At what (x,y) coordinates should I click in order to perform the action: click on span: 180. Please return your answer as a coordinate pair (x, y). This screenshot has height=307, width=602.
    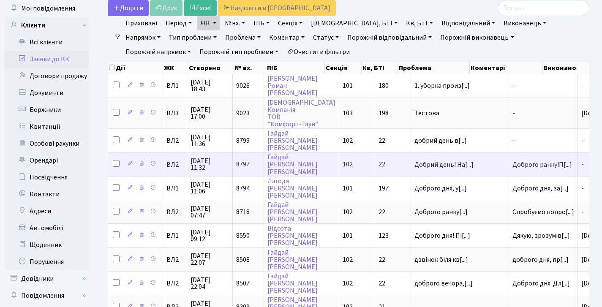
    Looking at the image, I should click on (383, 86).